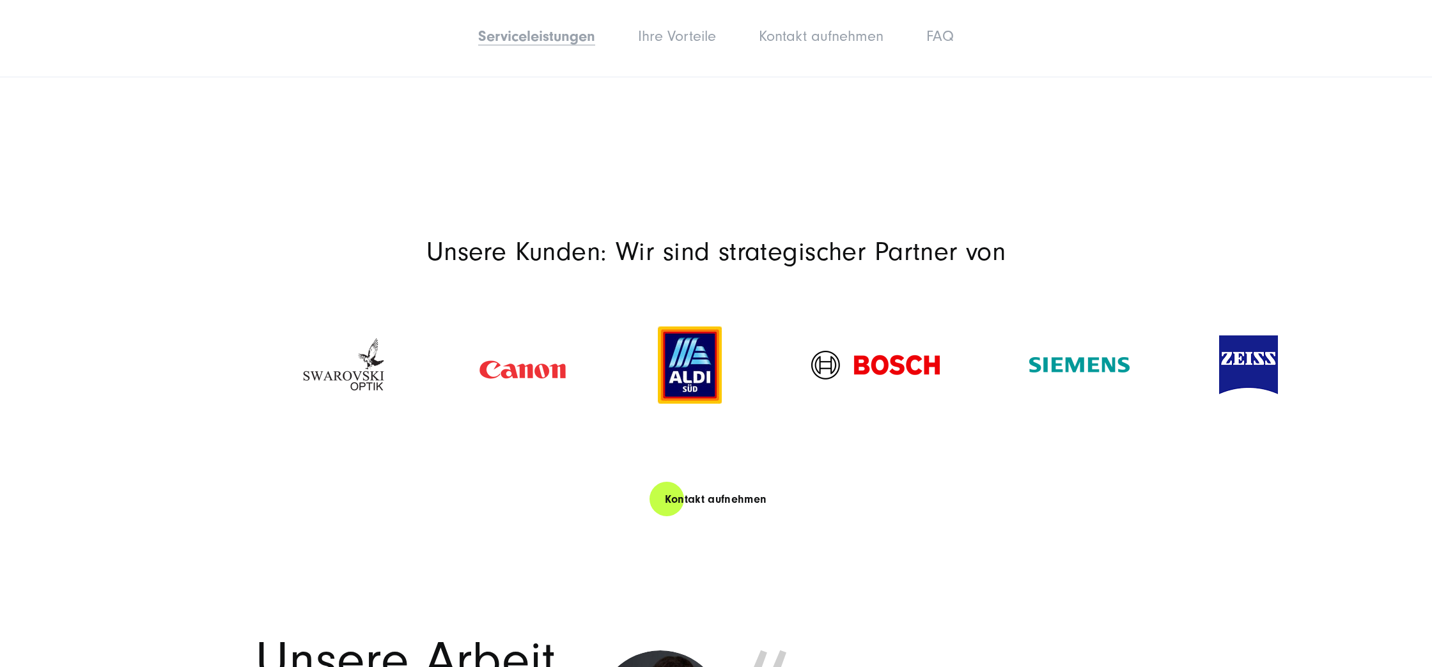  I want to click on a: FAQ, so click(939, 36).